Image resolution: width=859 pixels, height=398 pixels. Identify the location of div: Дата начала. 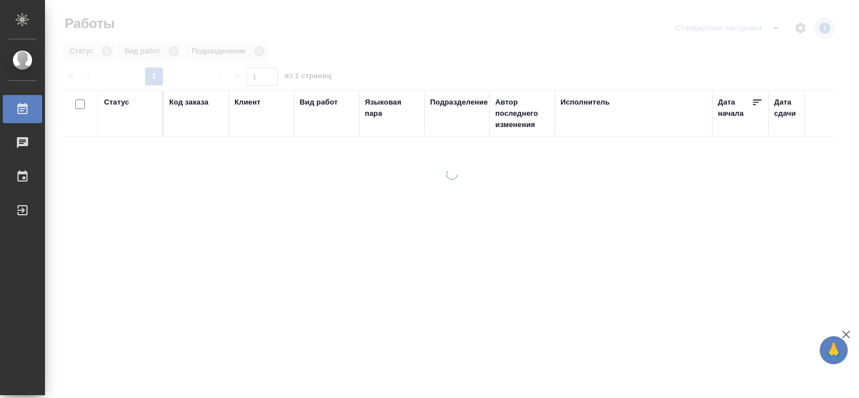
(735, 108).